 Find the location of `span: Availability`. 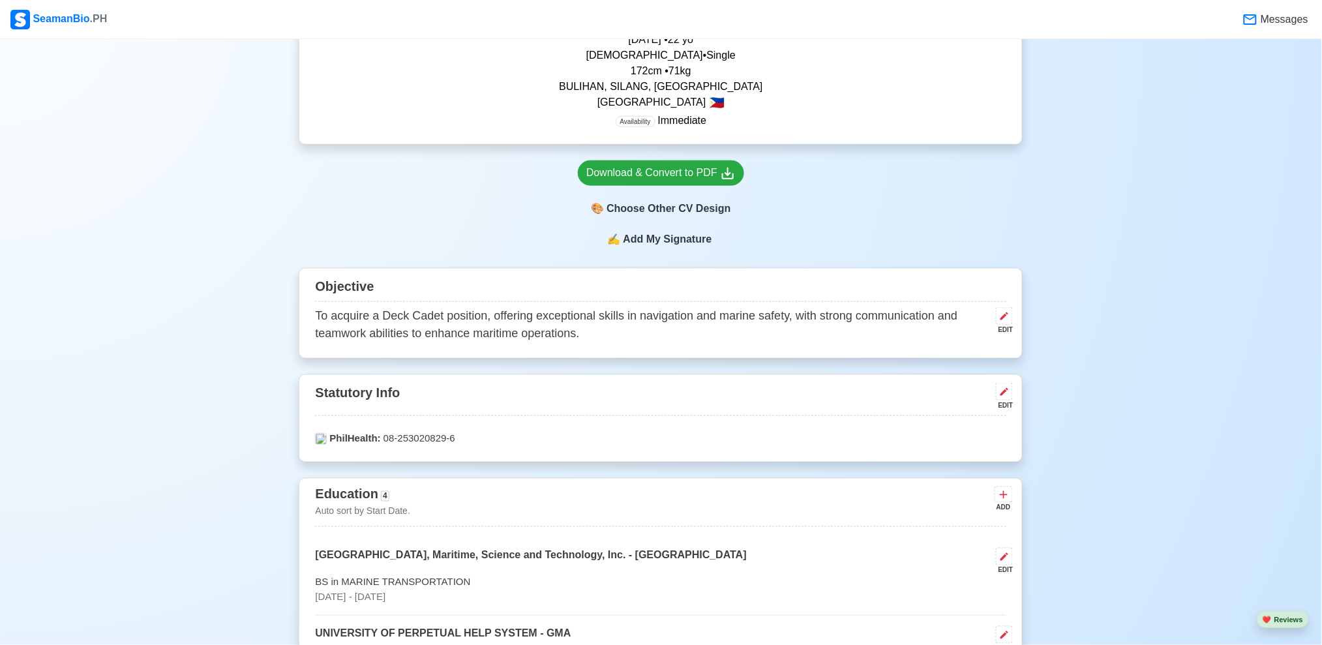

span: Availability is located at coordinates (635, 121).